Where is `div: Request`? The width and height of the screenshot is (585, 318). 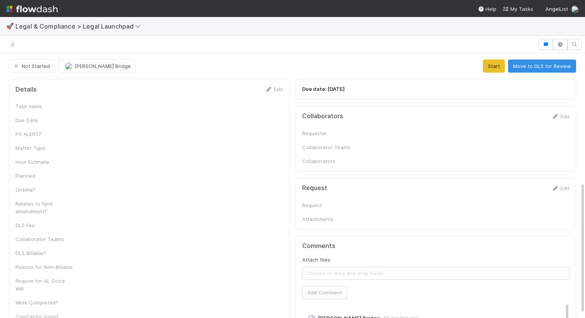
div: Request is located at coordinates (331, 205).